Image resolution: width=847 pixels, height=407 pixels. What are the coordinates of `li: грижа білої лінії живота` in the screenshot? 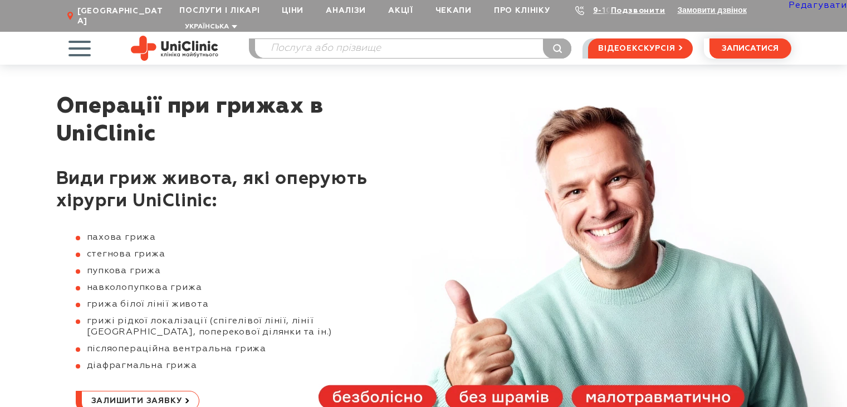 It's located at (233, 304).